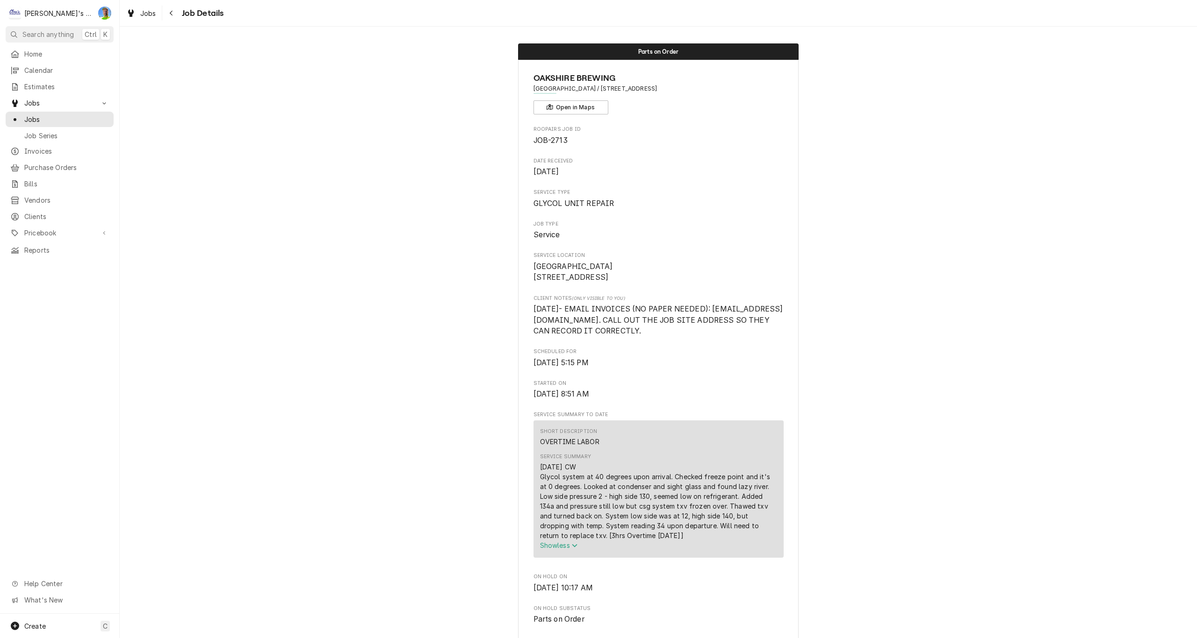 The width and height of the screenshot is (1197, 638). Describe the element at coordinates (59, 216) in the screenshot. I see `a: Clients` at that location.